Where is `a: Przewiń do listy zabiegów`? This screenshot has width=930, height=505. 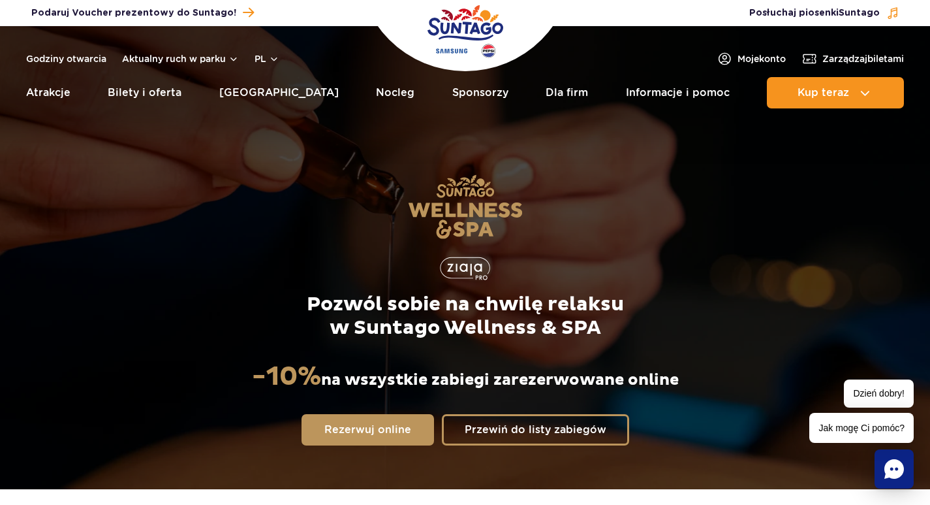
a: Przewiń do listy zabiegów is located at coordinates (535, 430).